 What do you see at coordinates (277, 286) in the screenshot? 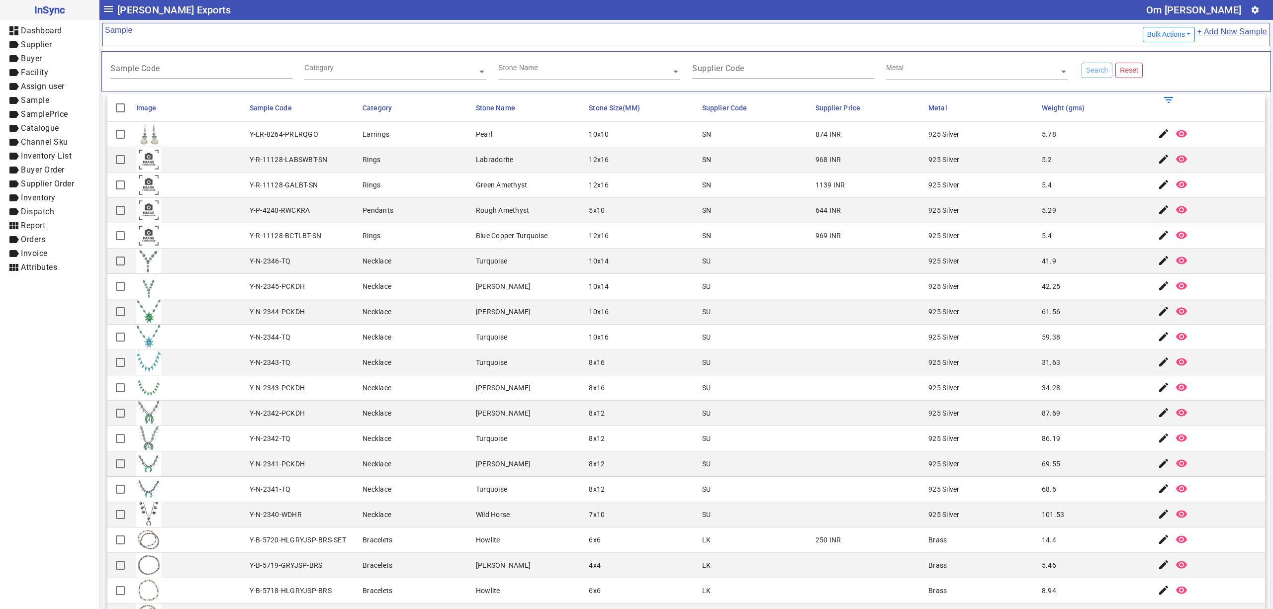
I see `div: Y-N-2345-PCKDH` at bounding box center [277, 286].